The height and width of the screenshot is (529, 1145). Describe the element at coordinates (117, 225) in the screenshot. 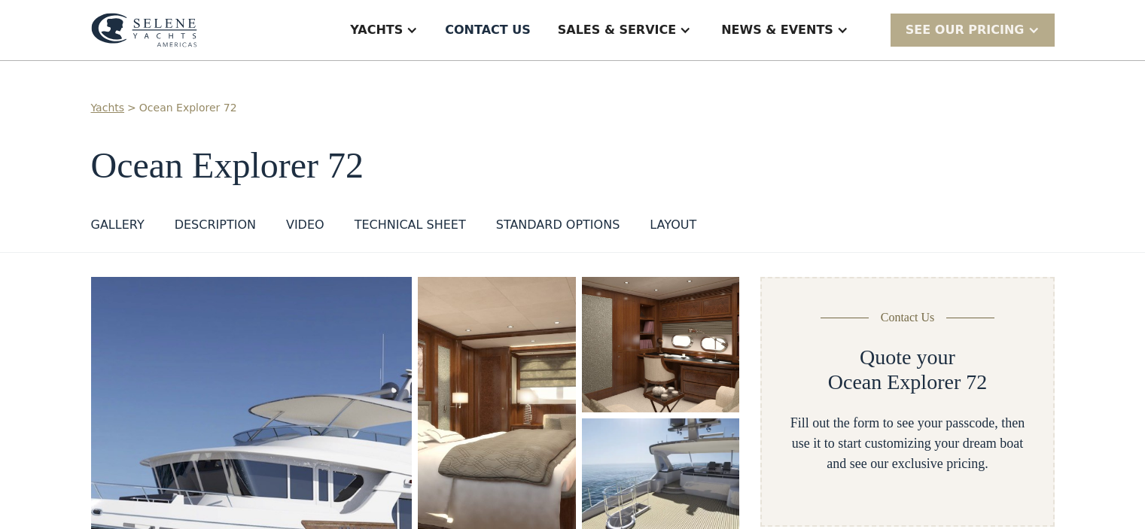

I see `div: GALLERY` at that location.